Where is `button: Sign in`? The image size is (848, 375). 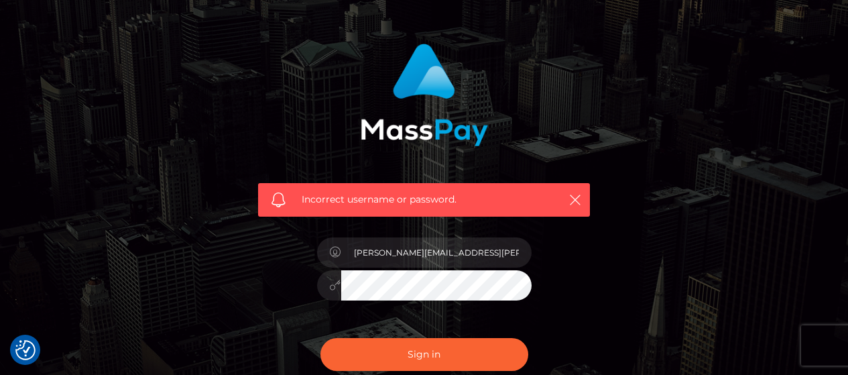
button: Sign in is located at coordinates (424, 354).